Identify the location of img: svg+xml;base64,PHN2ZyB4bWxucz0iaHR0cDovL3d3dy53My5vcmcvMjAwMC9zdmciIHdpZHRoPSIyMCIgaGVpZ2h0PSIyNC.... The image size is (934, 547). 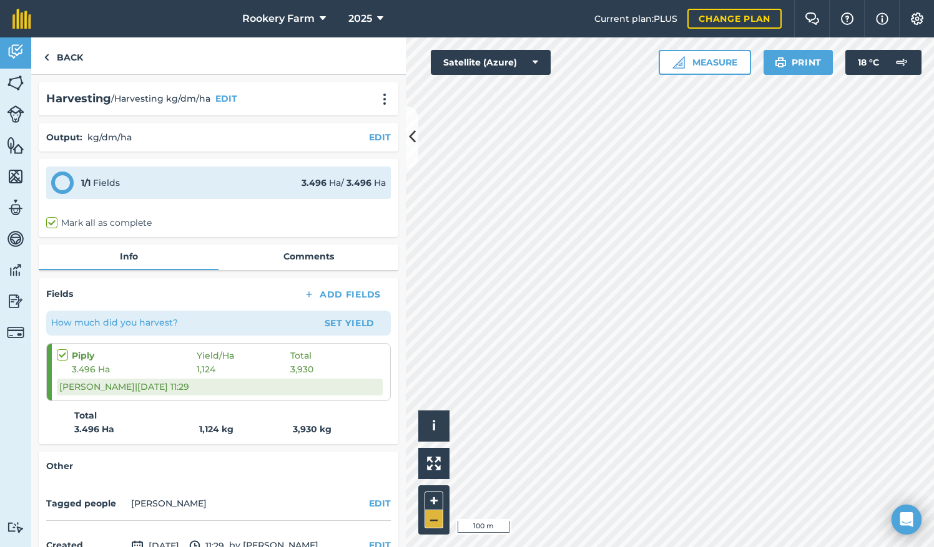
(384, 99).